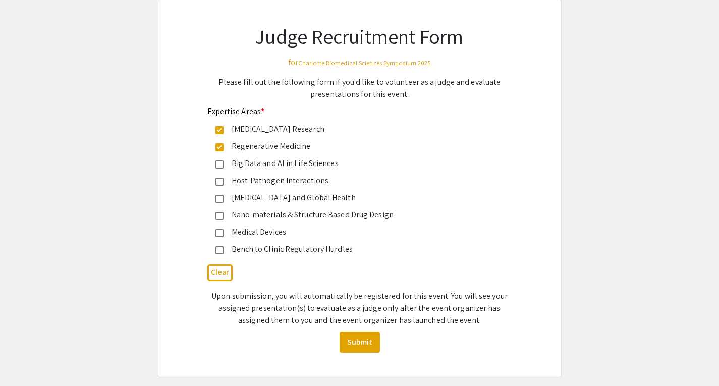 This screenshot has height=386, width=719. What do you see at coordinates (220, 273) in the screenshot?
I see `button: Clear` at bounding box center [220, 273].